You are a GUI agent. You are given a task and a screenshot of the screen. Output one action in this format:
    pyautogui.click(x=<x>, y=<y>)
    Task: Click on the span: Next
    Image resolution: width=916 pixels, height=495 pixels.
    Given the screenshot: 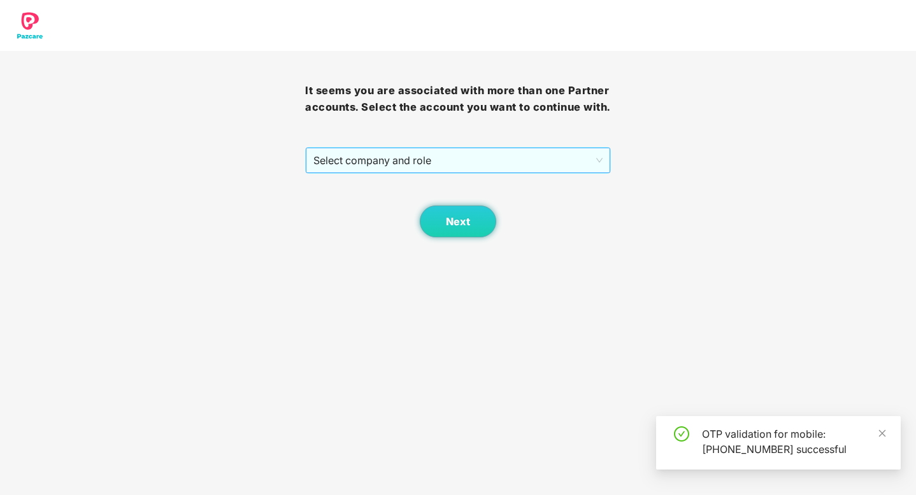 What is the action you would take?
    pyautogui.click(x=458, y=222)
    